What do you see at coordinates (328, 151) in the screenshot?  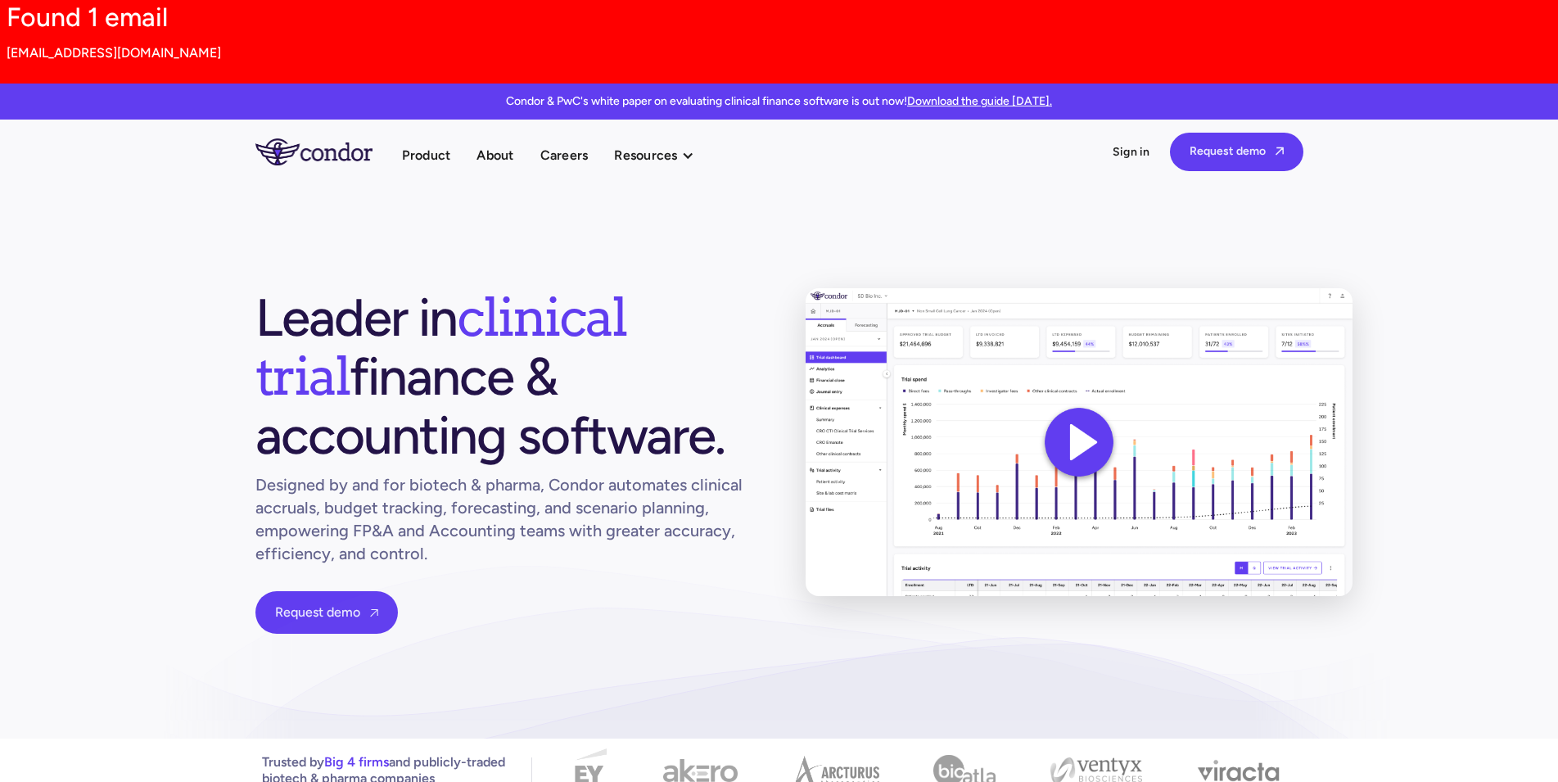 I see `a: home` at bounding box center [328, 151].